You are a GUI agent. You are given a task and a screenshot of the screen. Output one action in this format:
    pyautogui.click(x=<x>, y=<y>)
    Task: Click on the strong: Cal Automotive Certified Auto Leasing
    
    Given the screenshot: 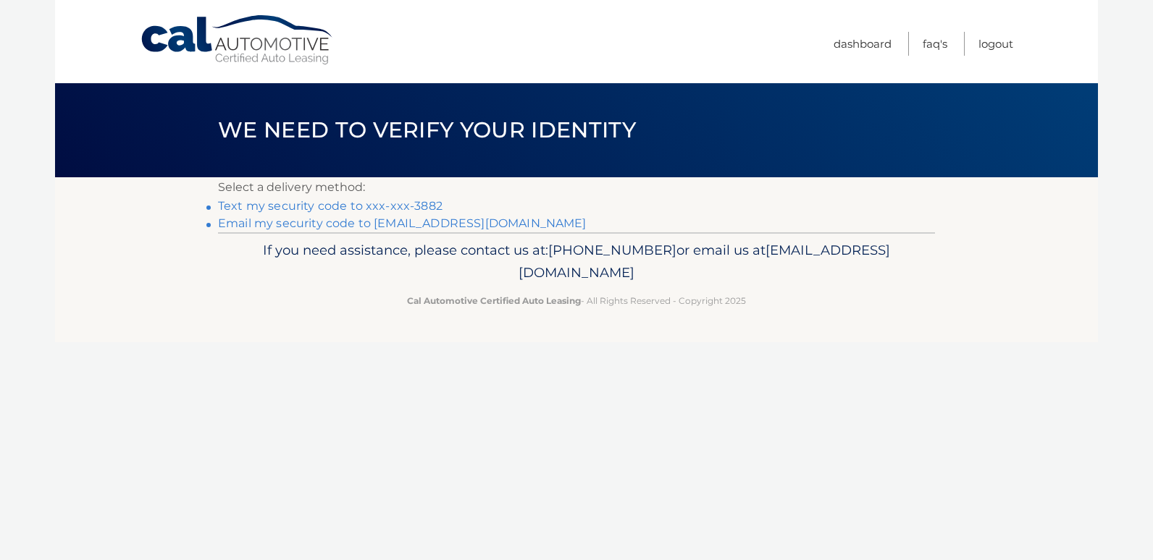 What is the action you would take?
    pyautogui.click(x=494, y=300)
    